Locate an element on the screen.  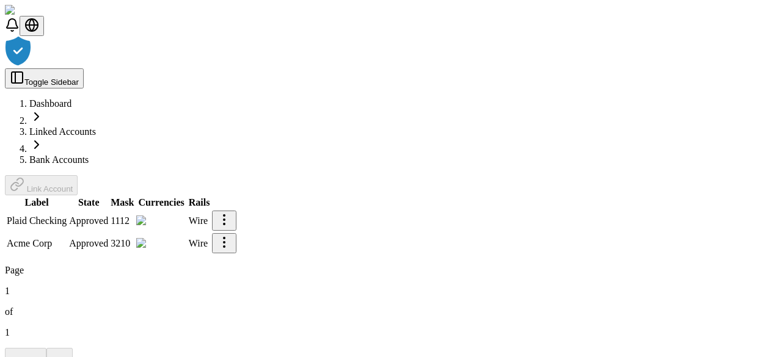
span: Toggle Sidebar is located at coordinates (51, 82).